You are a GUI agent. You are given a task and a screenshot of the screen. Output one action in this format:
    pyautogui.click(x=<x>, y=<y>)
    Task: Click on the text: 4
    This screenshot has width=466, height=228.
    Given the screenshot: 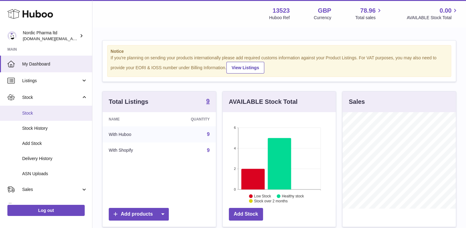 What is the action you would take?
    pyautogui.click(x=235, y=148)
    